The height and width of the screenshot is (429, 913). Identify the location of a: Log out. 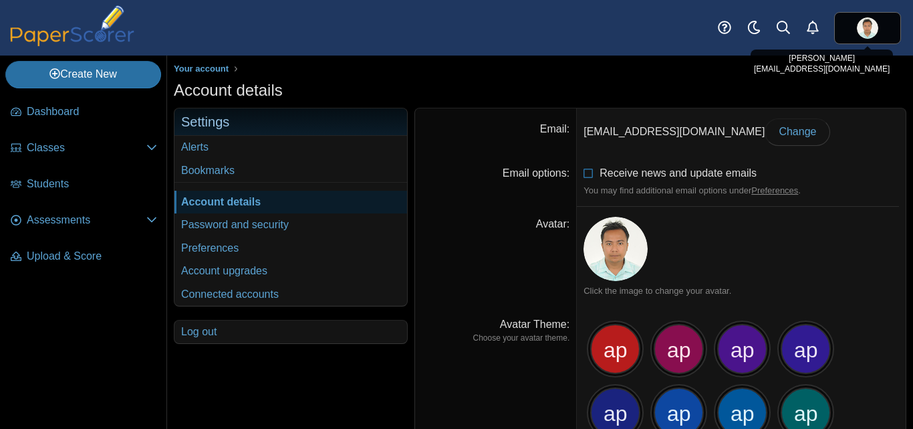
(291, 332).